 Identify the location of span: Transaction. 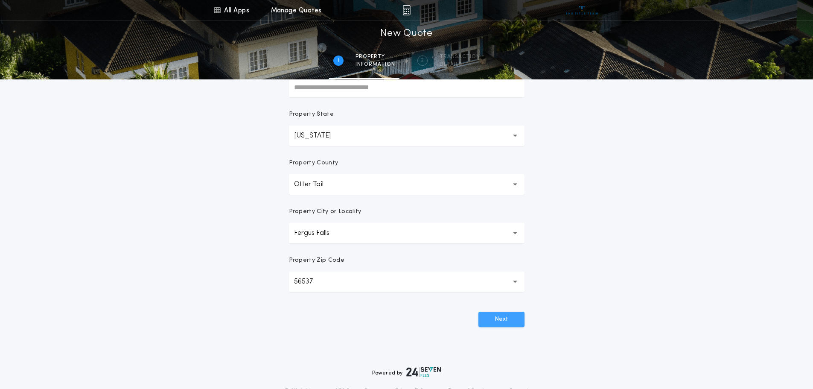
(460, 57).